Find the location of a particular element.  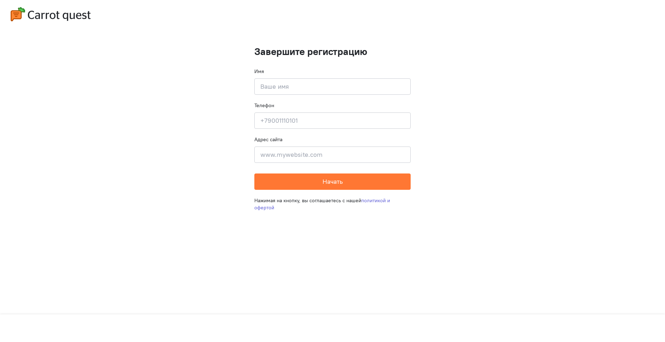

h1: Завершите регистрацию is located at coordinates (332, 51).